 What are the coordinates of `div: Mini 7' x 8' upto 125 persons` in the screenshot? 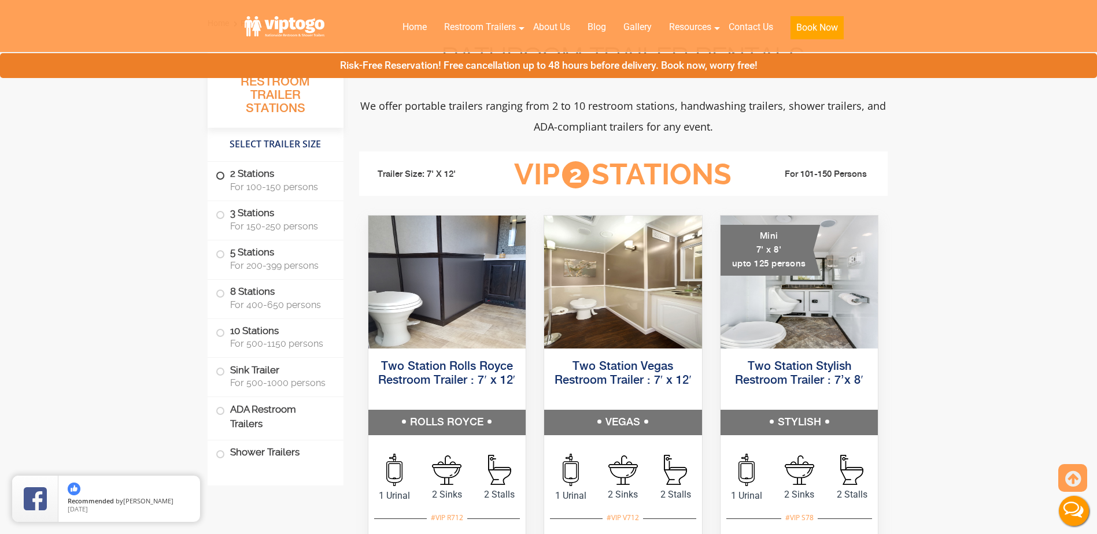 It's located at (770, 250).